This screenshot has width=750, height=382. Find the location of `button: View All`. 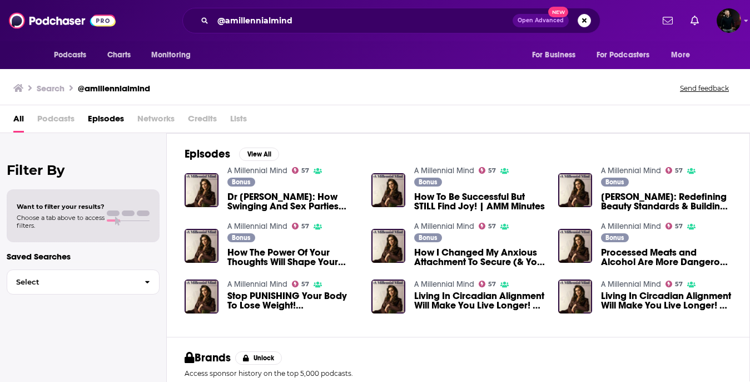

button: View All is located at coordinates (259, 154).